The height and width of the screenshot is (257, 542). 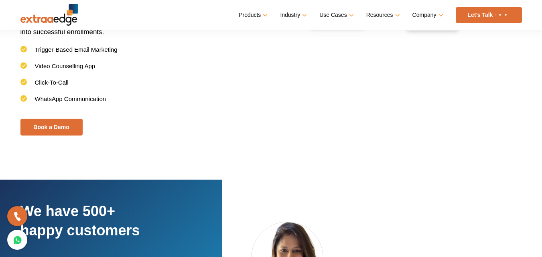 I want to click on a: Industry, so click(x=293, y=15).